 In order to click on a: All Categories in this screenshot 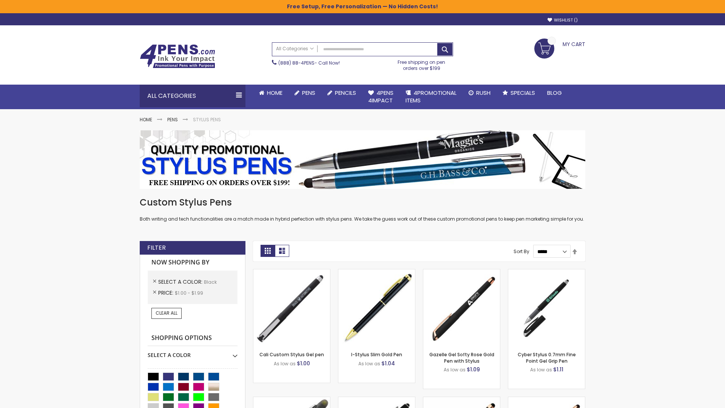, I will do `click(295, 49)`.